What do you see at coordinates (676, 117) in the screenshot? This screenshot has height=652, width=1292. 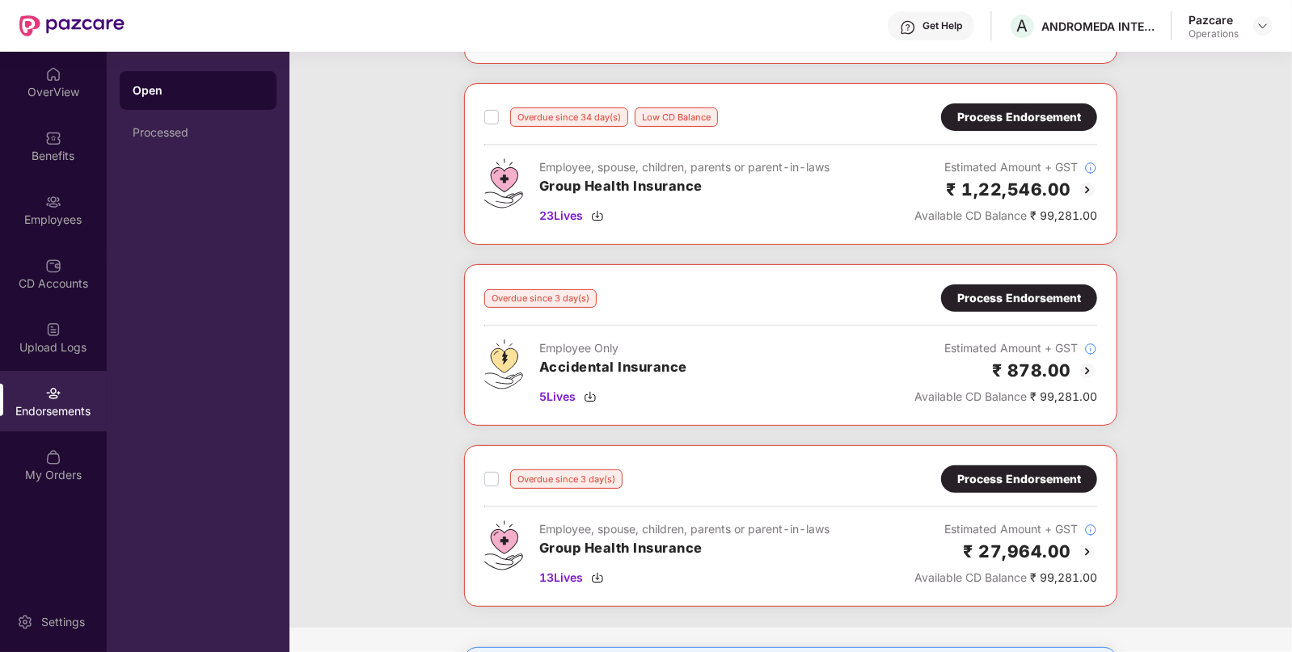 I see `div: Low CD Balance` at bounding box center [676, 117].